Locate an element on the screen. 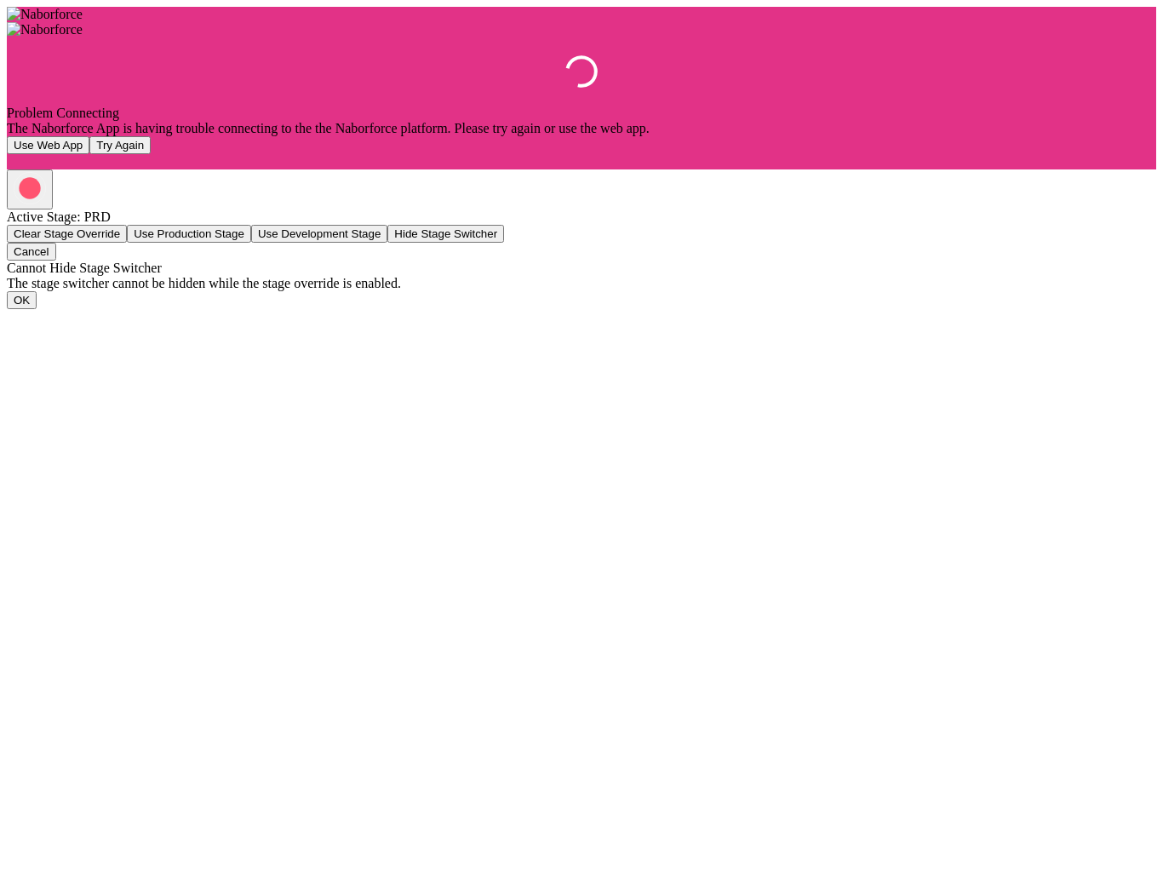 The height and width of the screenshot is (872, 1163). button: Clear Stage Override is located at coordinates (66, 233).